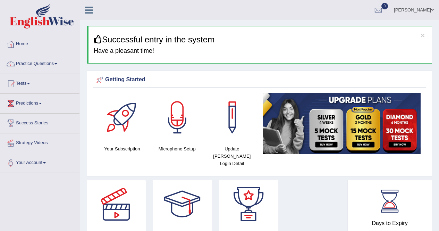 The width and height of the screenshot is (439, 231). Describe the element at coordinates (342, 124) in the screenshot. I see `img: small5.jpg` at that location.